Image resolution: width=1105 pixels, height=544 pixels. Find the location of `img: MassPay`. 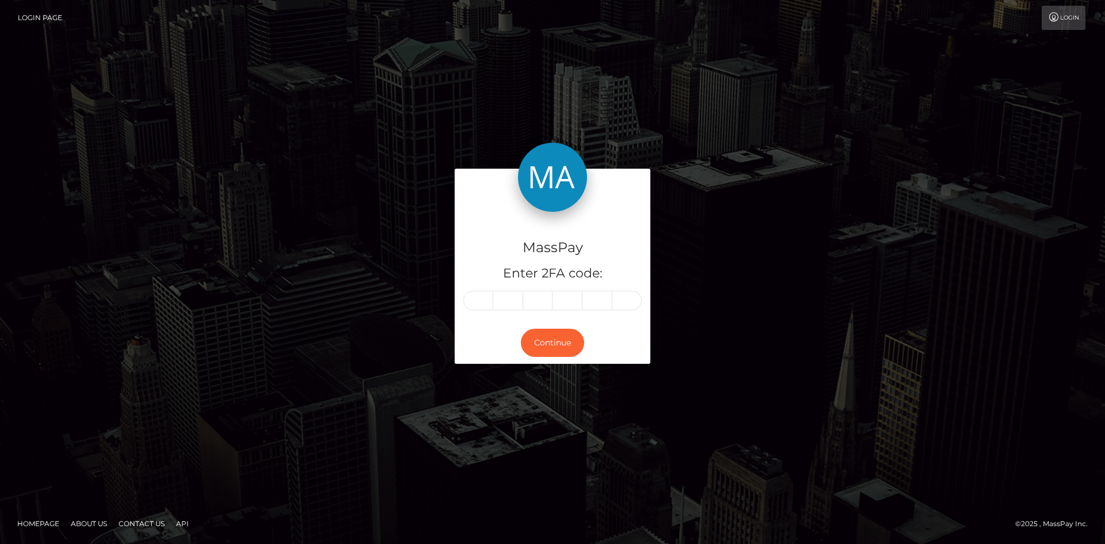

img: MassPay is located at coordinates (553, 177).